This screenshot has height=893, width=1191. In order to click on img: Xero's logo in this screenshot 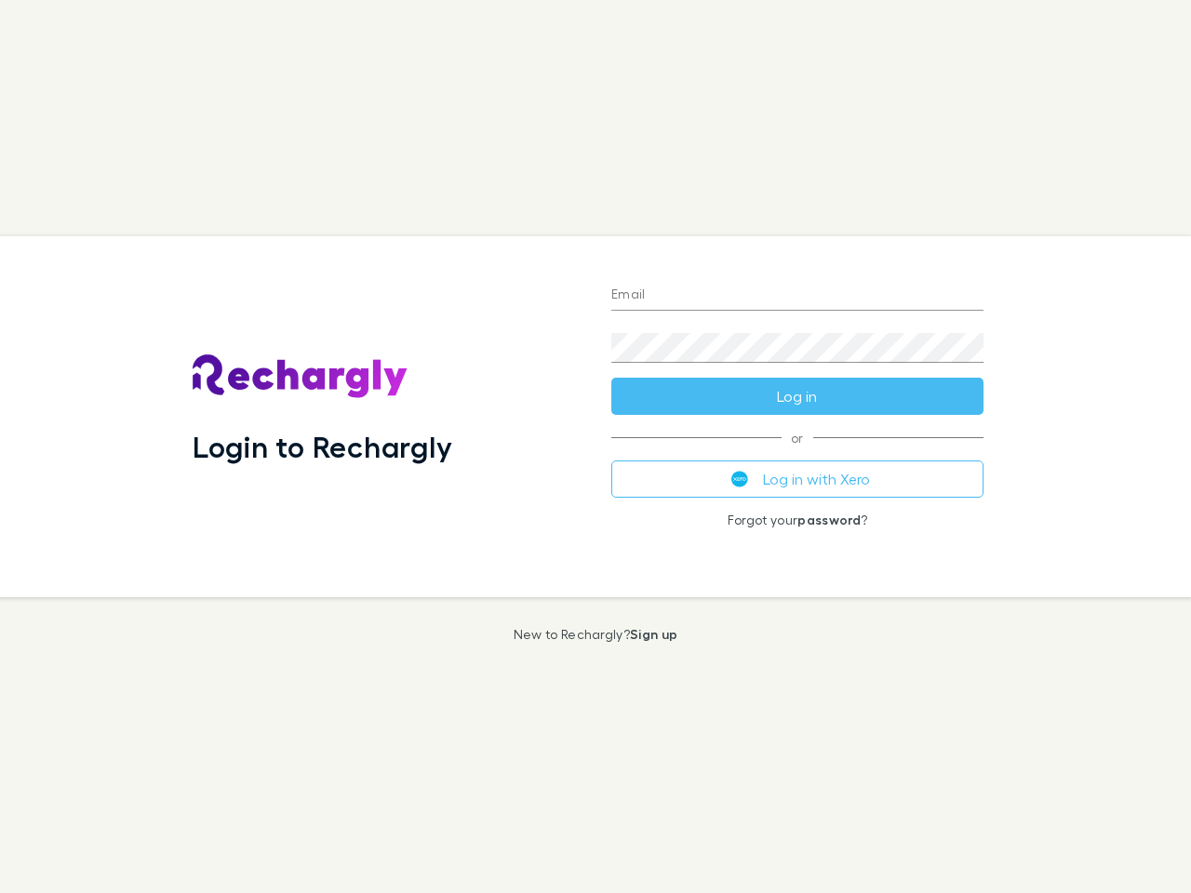, I will do `click(740, 479)`.